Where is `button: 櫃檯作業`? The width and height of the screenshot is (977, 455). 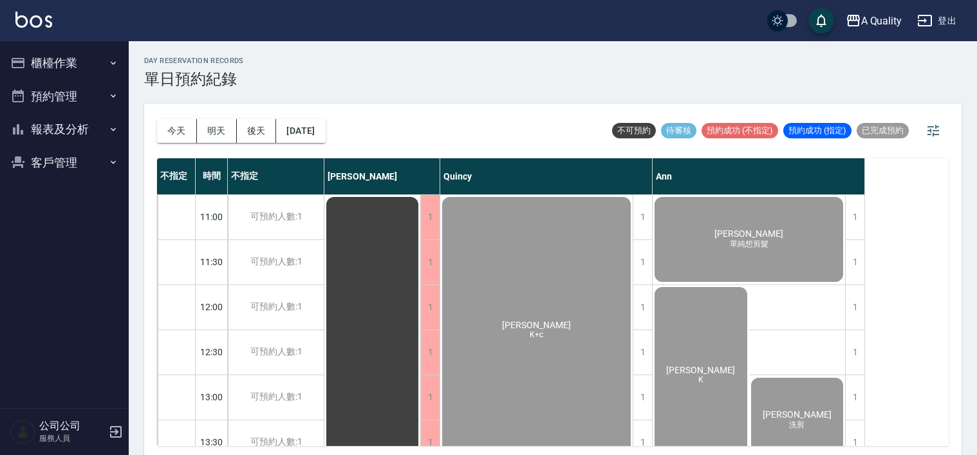 button: 櫃檯作業 is located at coordinates (64, 63).